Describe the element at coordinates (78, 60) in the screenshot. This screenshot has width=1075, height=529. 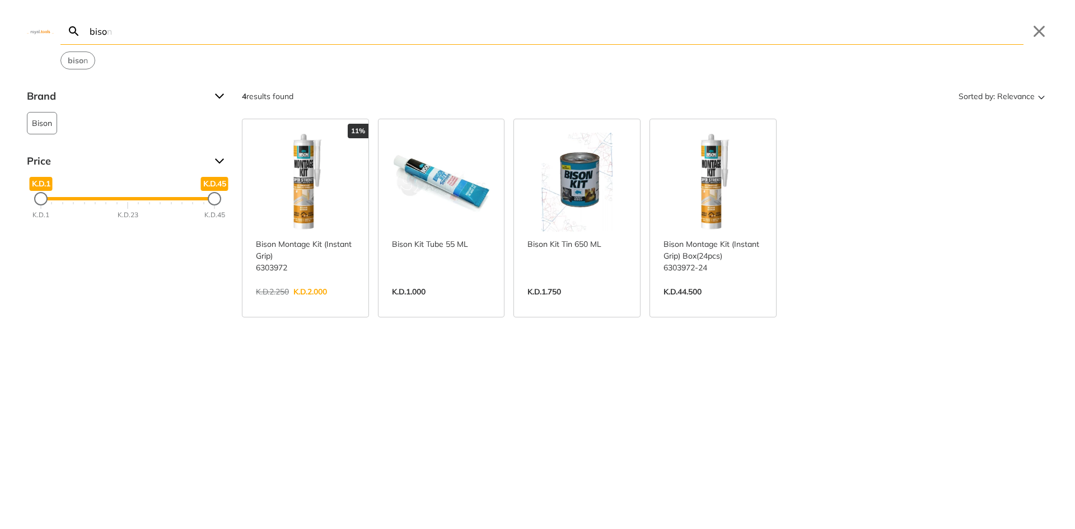
I see `span: n` at that location.